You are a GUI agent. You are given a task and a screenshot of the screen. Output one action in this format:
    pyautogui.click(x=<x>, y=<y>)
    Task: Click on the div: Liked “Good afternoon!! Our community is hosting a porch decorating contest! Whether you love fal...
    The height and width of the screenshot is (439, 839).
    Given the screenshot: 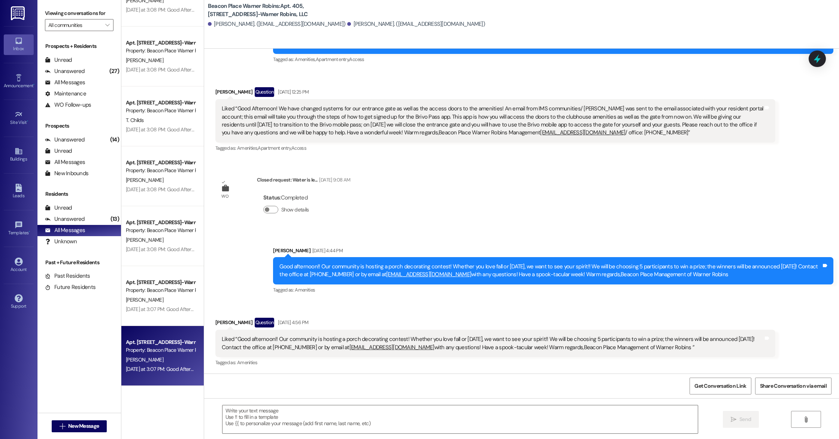 What is the action you would take?
    pyautogui.click(x=493, y=343)
    